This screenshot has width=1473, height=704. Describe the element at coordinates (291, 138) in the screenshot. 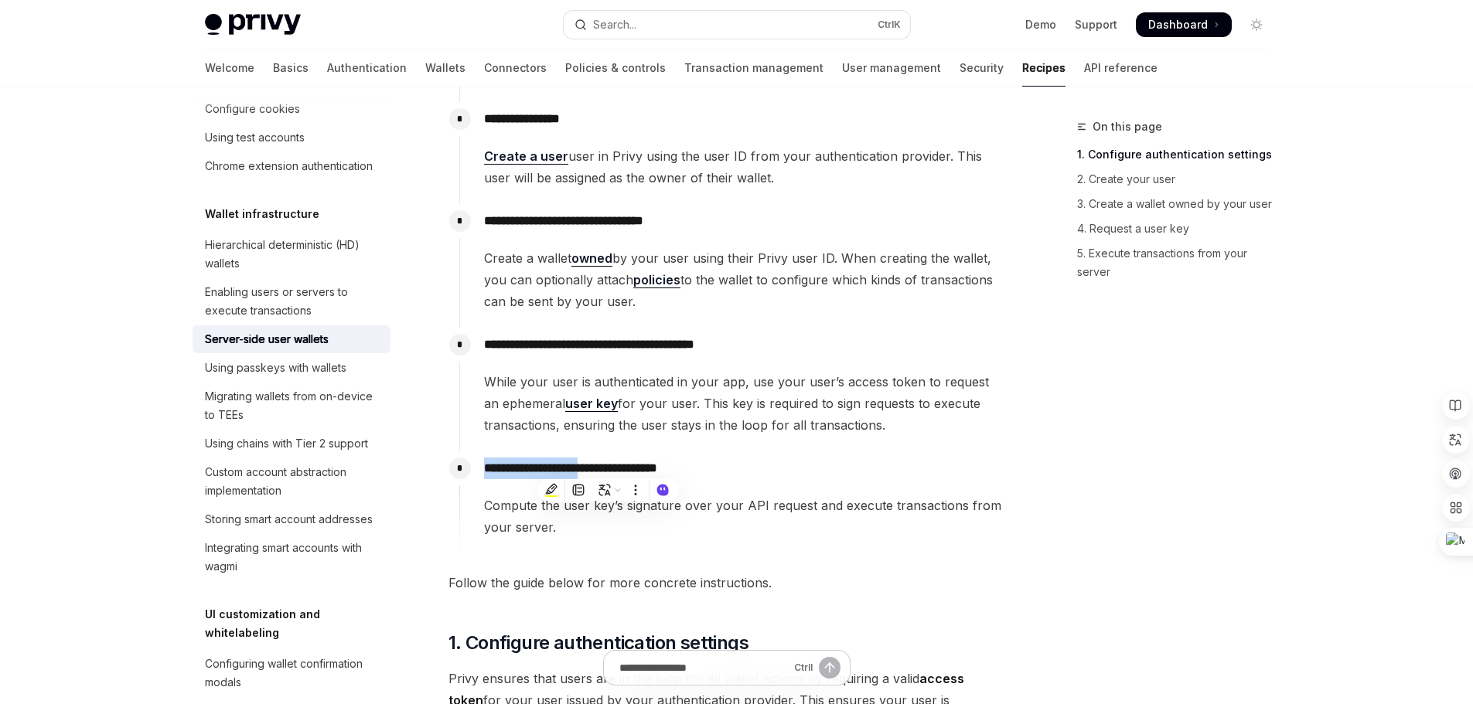

I see `a: Using test accounts` at that location.